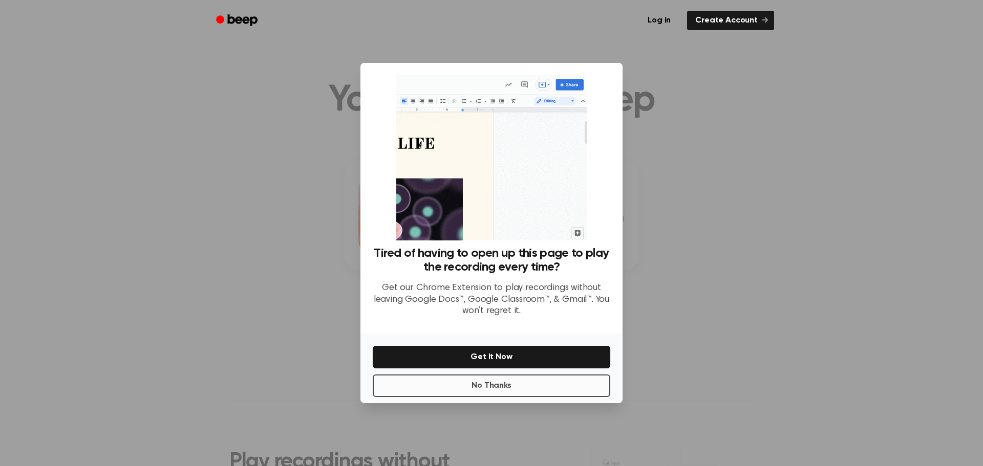 This screenshot has width=983, height=466. What do you see at coordinates (492, 261) in the screenshot?
I see `h3: Tired of having to open up this page to play the recording every time?` at bounding box center [492, 261].